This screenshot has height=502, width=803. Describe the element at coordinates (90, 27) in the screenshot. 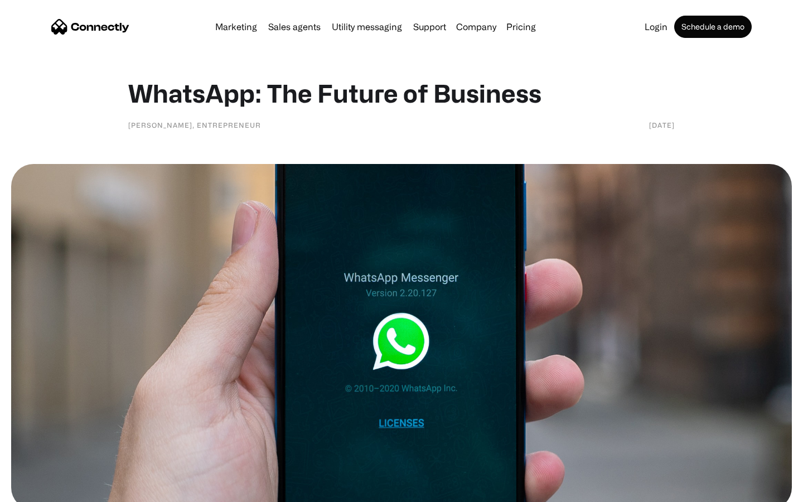

I see `a: home` at that location.